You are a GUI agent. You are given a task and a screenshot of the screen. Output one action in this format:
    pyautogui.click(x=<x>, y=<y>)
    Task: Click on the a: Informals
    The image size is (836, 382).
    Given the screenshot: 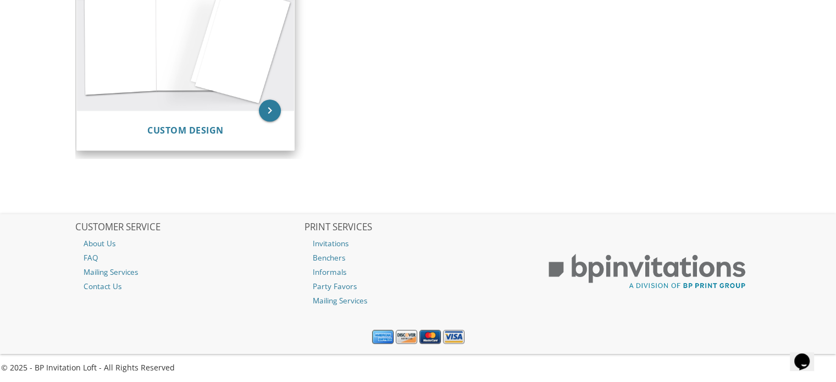 What is the action you would take?
    pyautogui.click(x=418, y=272)
    